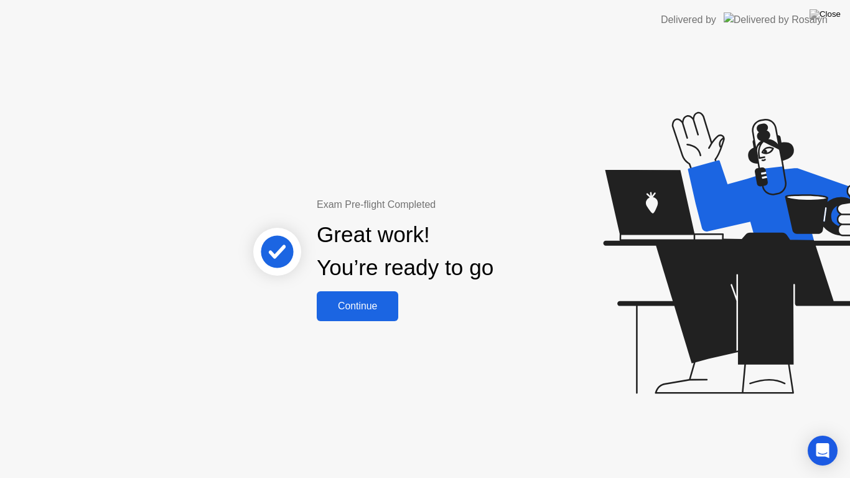 Image resolution: width=850 pixels, height=478 pixels. Describe the element at coordinates (688, 20) in the screenshot. I see `div: Delivered by` at that location.